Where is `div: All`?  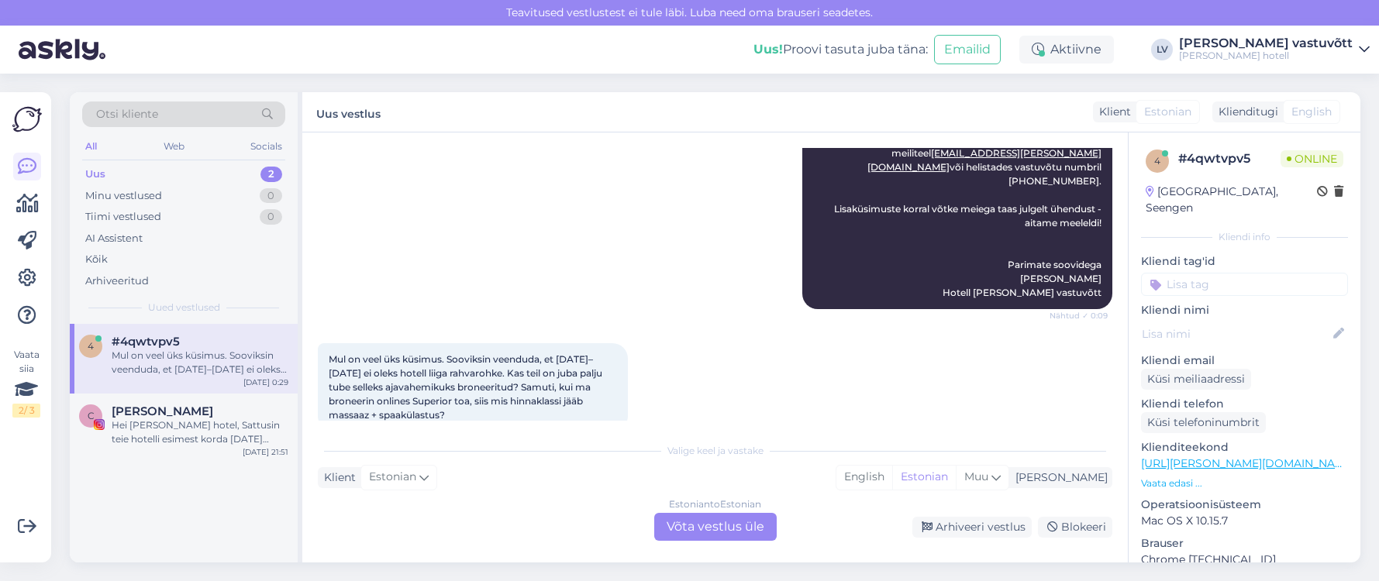 div: All is located at coordinates (91, 147).